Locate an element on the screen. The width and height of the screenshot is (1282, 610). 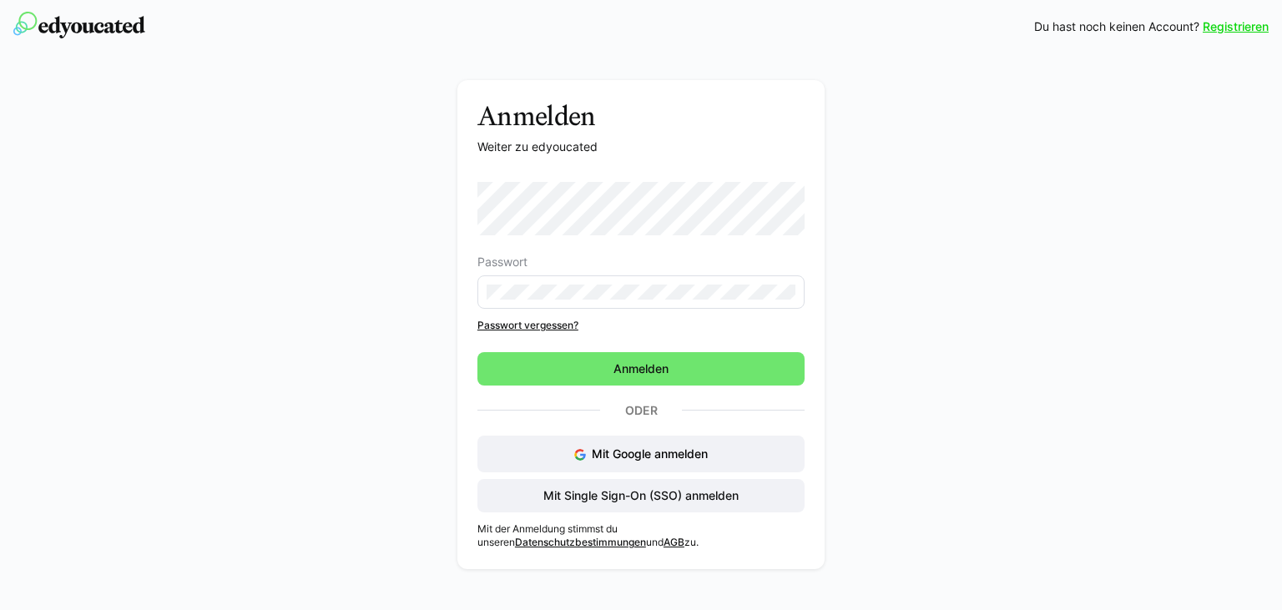
p: Oder is located at coordinates (641, 411).